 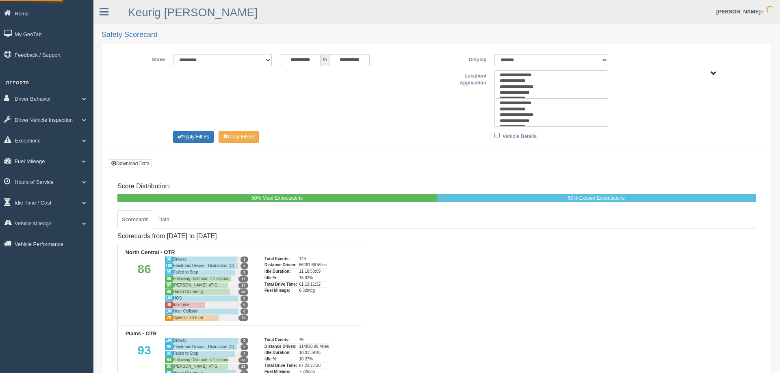 What do you see at coordinates (313, 291) in the screenshot?
I see `div: 6.82mpg` at bounding box center [313, 291].